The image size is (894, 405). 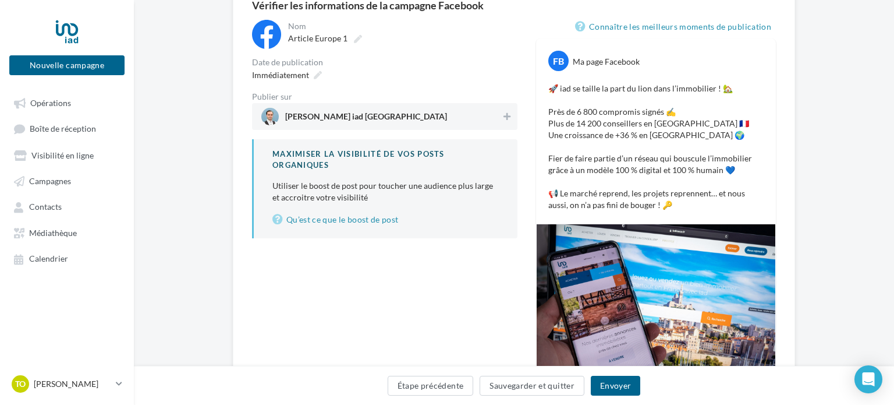 I want to click on a: Calendrier, so click(x=67, y=258).